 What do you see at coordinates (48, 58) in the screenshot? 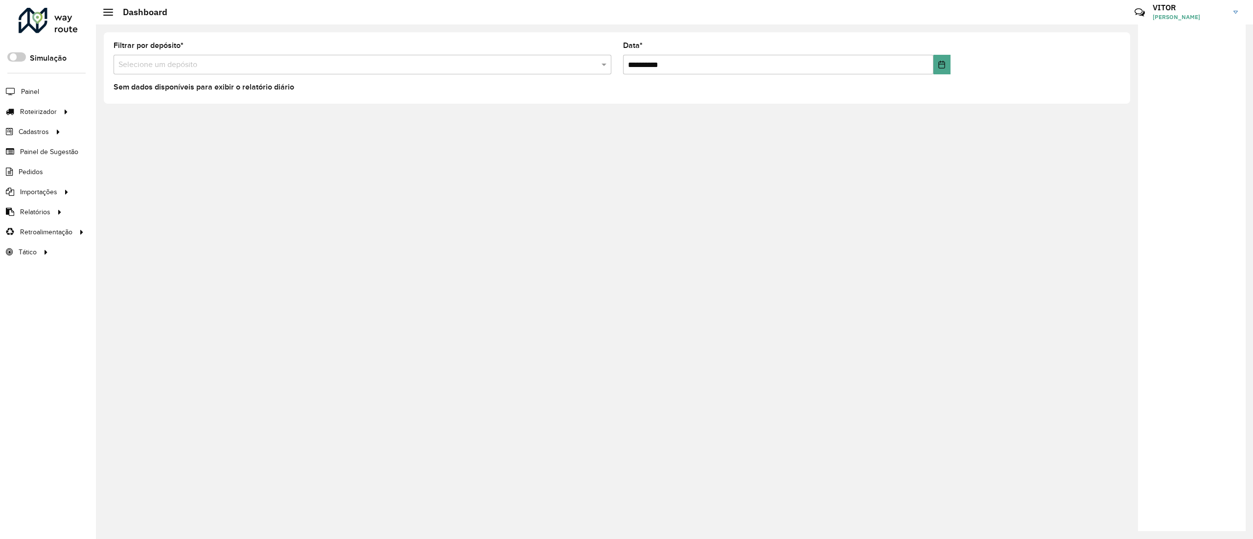
I see `label: Simulação` at bounding box center [48, 58].